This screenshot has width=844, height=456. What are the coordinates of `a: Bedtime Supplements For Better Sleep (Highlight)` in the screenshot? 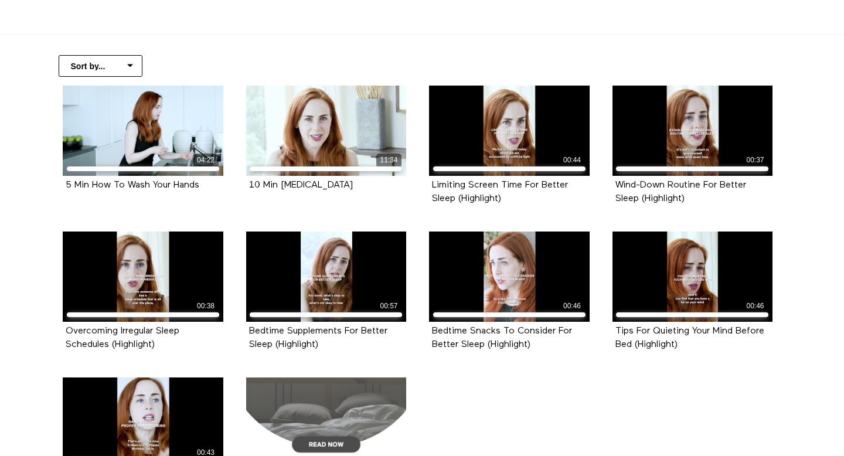 It's located at (318, 338).